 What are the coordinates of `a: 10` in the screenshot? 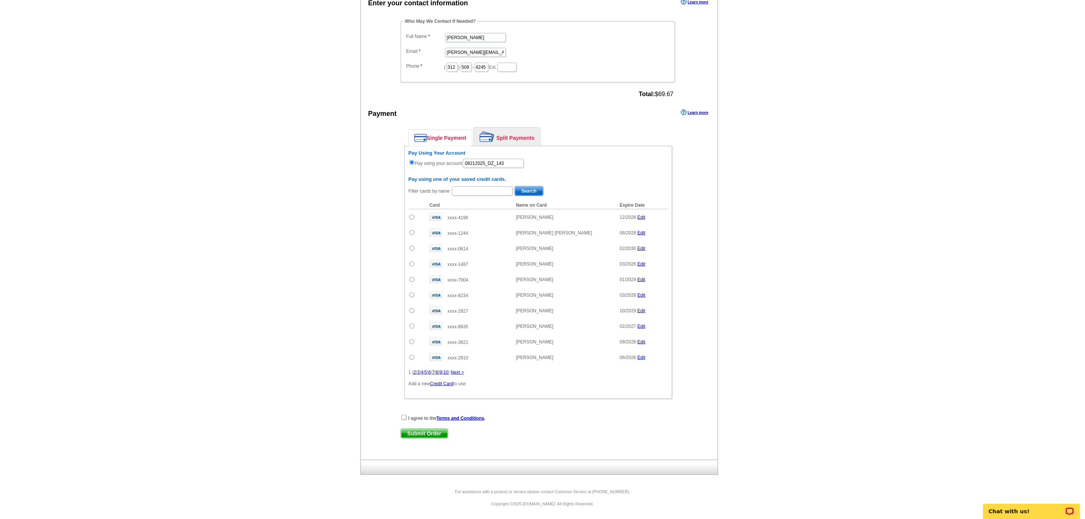 It's located at (446, 372).